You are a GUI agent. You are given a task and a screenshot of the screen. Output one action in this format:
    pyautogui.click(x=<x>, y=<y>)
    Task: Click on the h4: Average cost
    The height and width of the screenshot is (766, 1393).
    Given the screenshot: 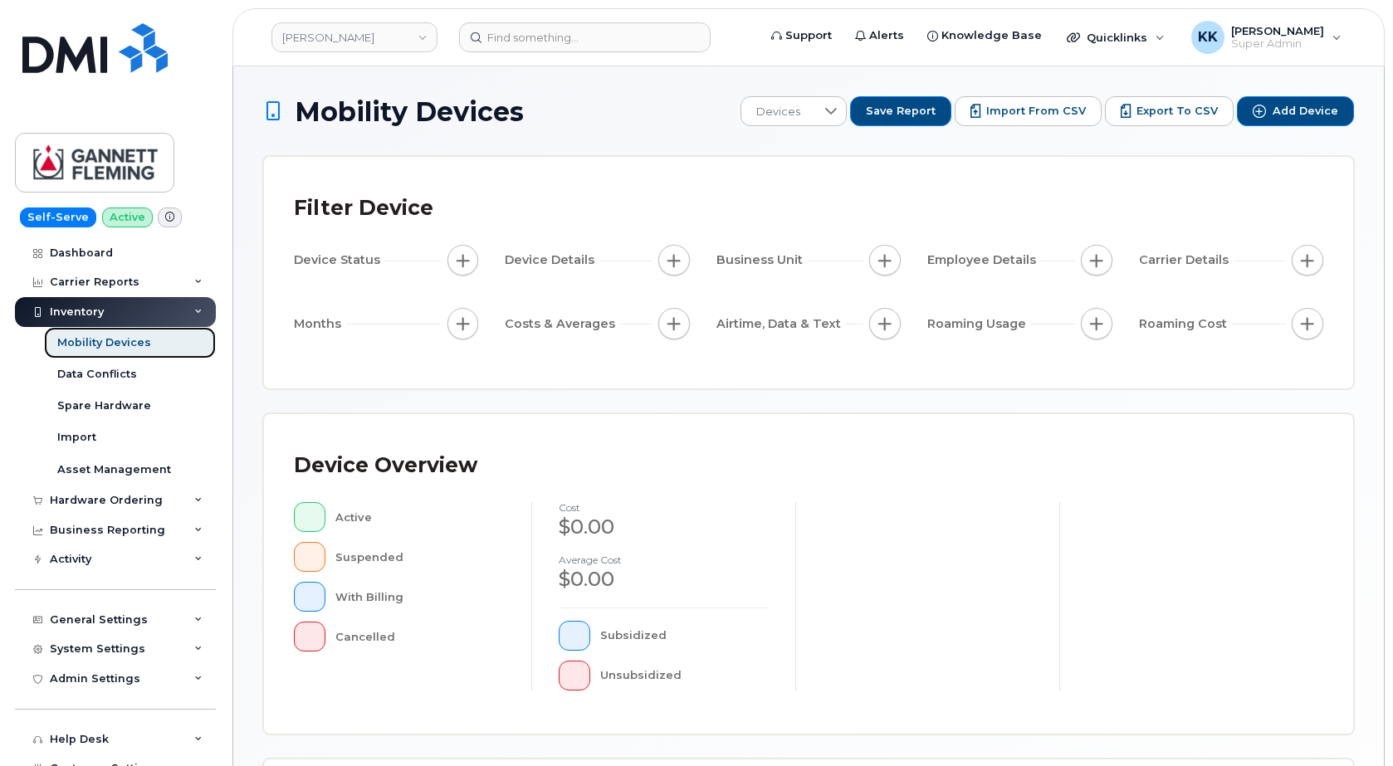 What is the action you would take?
    pyautogui.click(x=663, y=559)
    